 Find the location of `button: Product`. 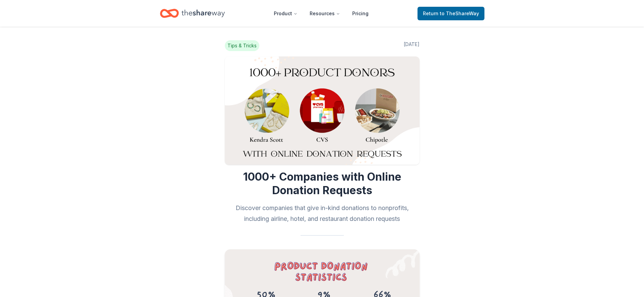

button: Product is located at coordinates (286, 14).